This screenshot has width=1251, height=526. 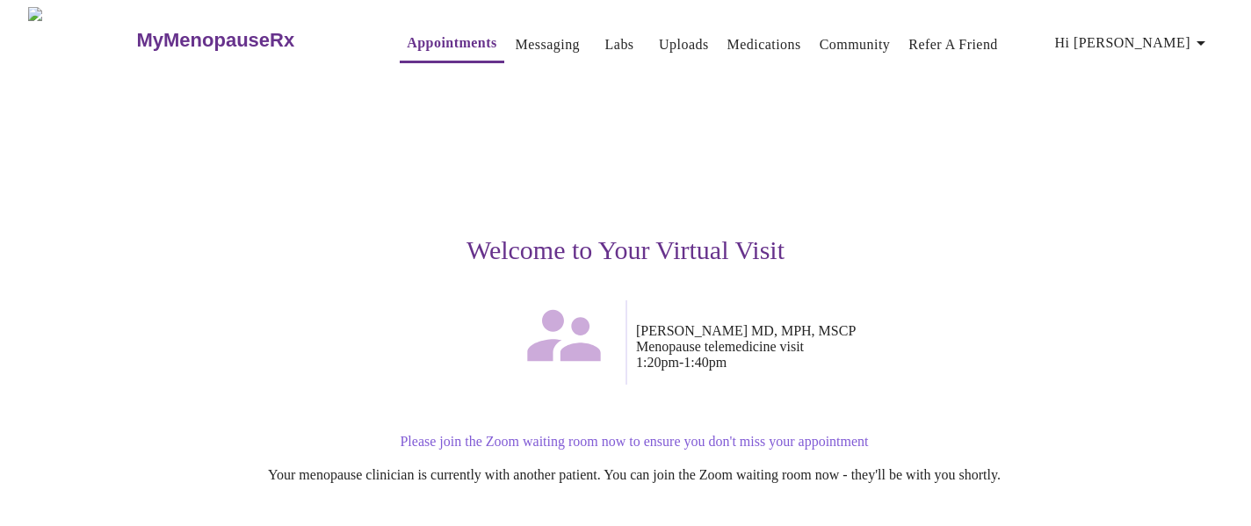 I want to click on button: Labs, so click(x=619, y=45).